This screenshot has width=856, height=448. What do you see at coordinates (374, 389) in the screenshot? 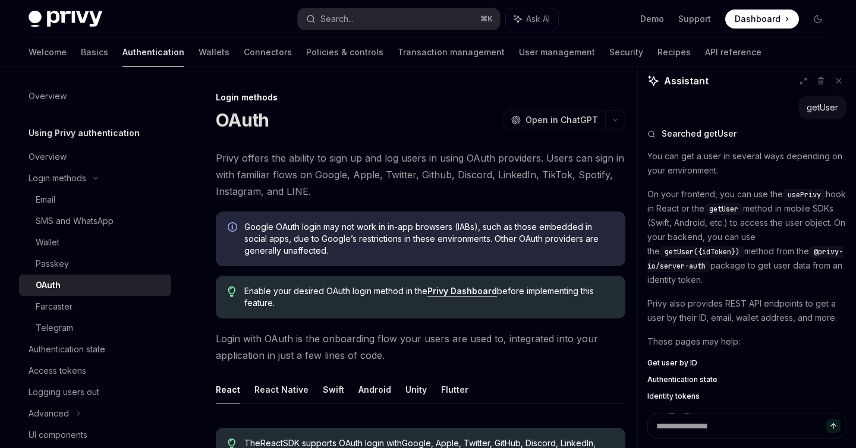
I see `button: Android` at bounding box center [374, 389].